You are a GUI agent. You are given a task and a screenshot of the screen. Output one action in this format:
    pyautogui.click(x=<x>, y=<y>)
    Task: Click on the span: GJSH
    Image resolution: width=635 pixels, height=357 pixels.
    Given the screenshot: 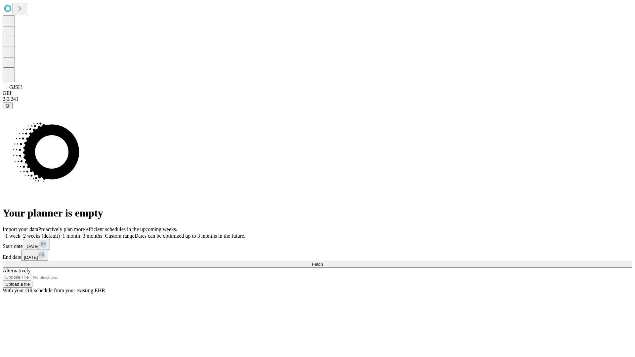 What is the action you would take?
    pyautogui.click(x=16, y=87)
    